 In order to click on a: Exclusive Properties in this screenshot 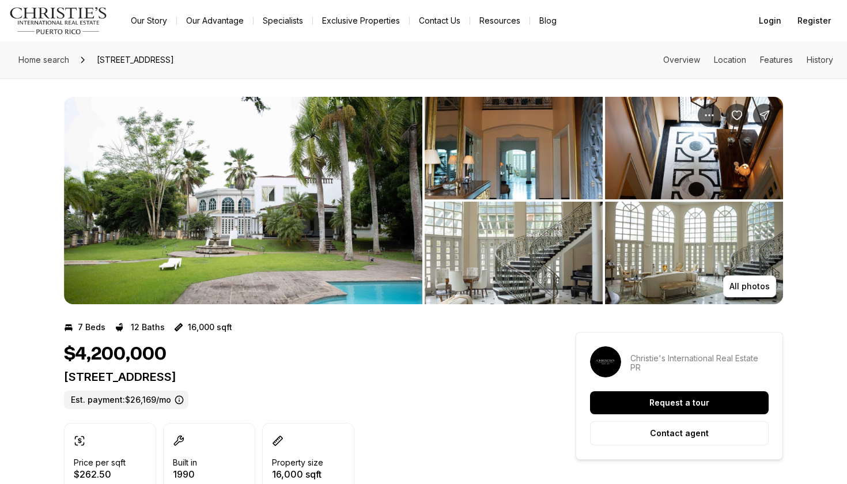, I will do `click(361, 21)`.